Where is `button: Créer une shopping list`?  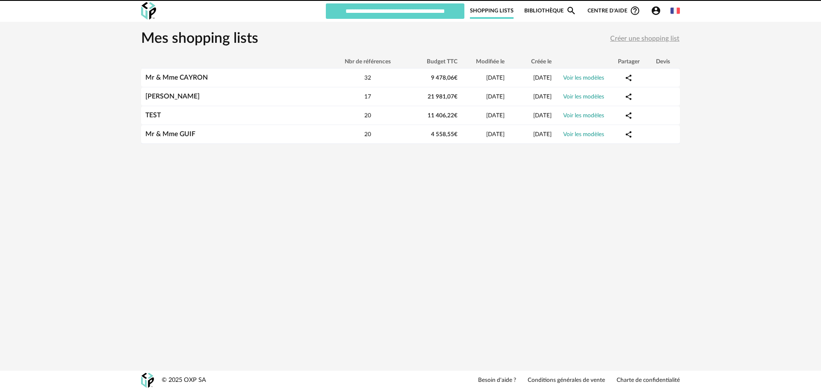
button: Créer une shopping list is located at coordinates (645, 39).